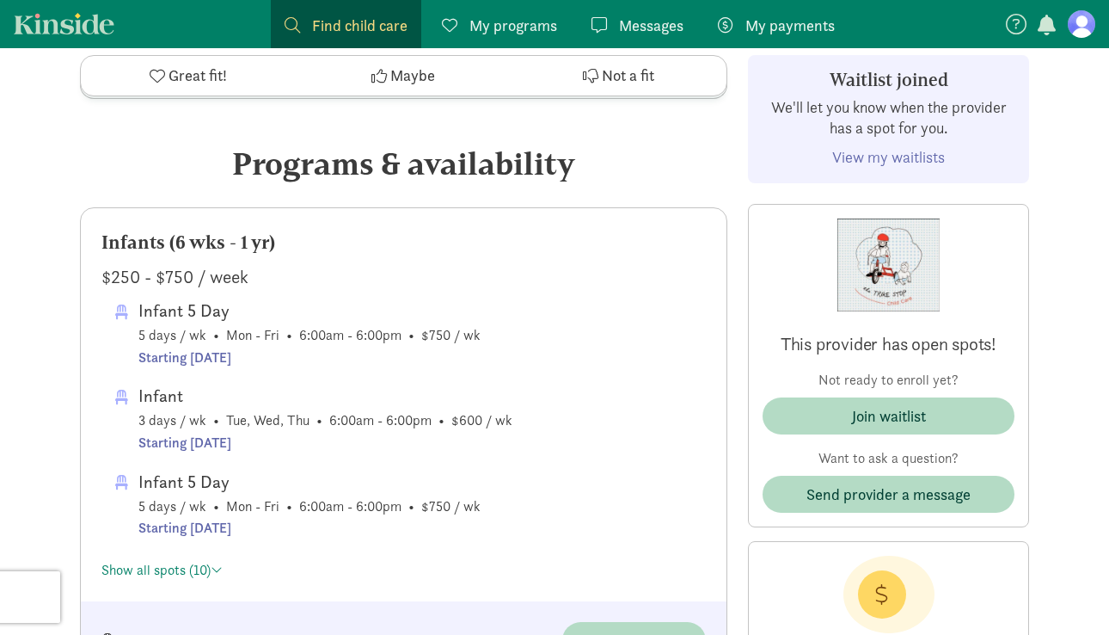  Describe the element at coordinates (64, 23) in the screenshot. I see `a: Kinside` at that location.